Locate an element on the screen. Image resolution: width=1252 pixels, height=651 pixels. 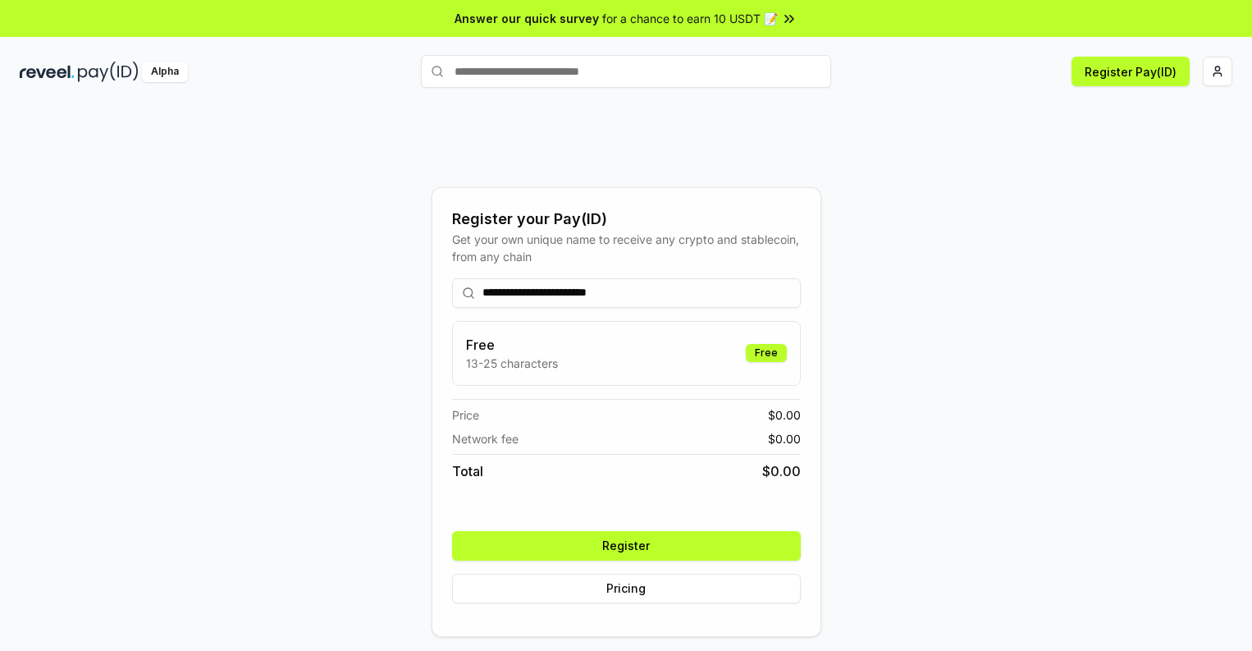
span: Total is located at coordinates (468, 471).